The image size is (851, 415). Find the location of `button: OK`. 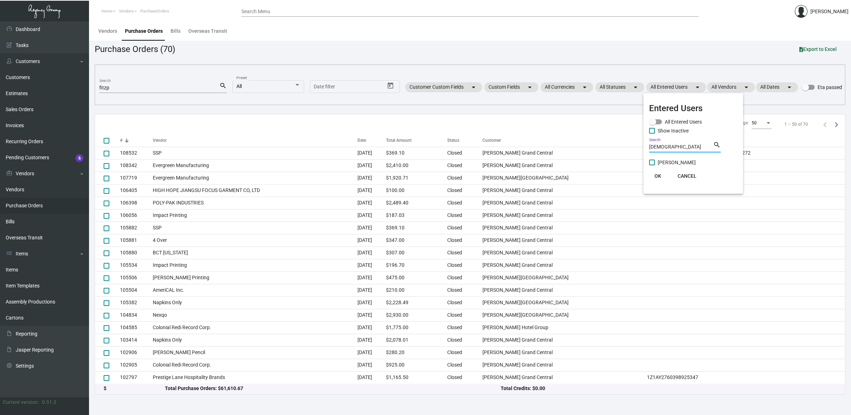

button: OK is located at coordinates (657, 176).